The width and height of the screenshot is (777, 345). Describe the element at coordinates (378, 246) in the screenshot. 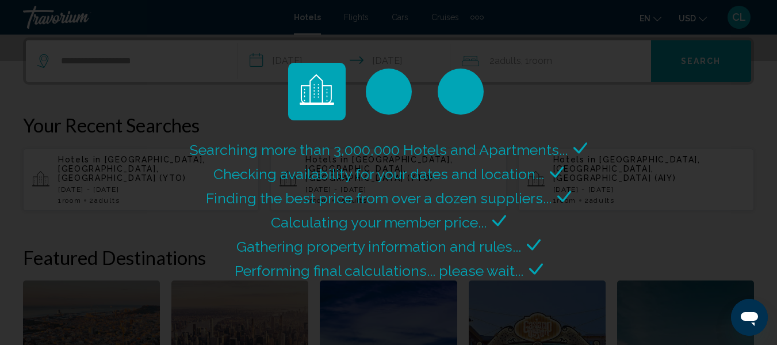

I see `span: Gathering property information and rules...` at that location.